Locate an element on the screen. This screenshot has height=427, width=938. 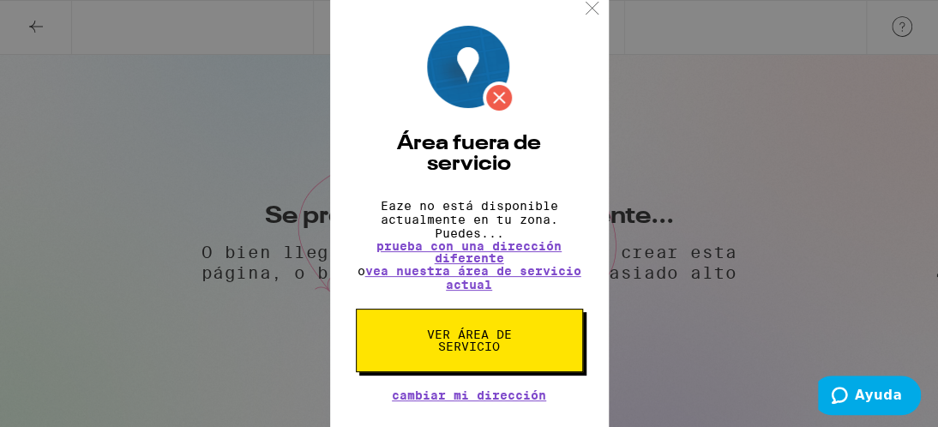
font: Área fuera de servicio is located at coordinates (469, 154).